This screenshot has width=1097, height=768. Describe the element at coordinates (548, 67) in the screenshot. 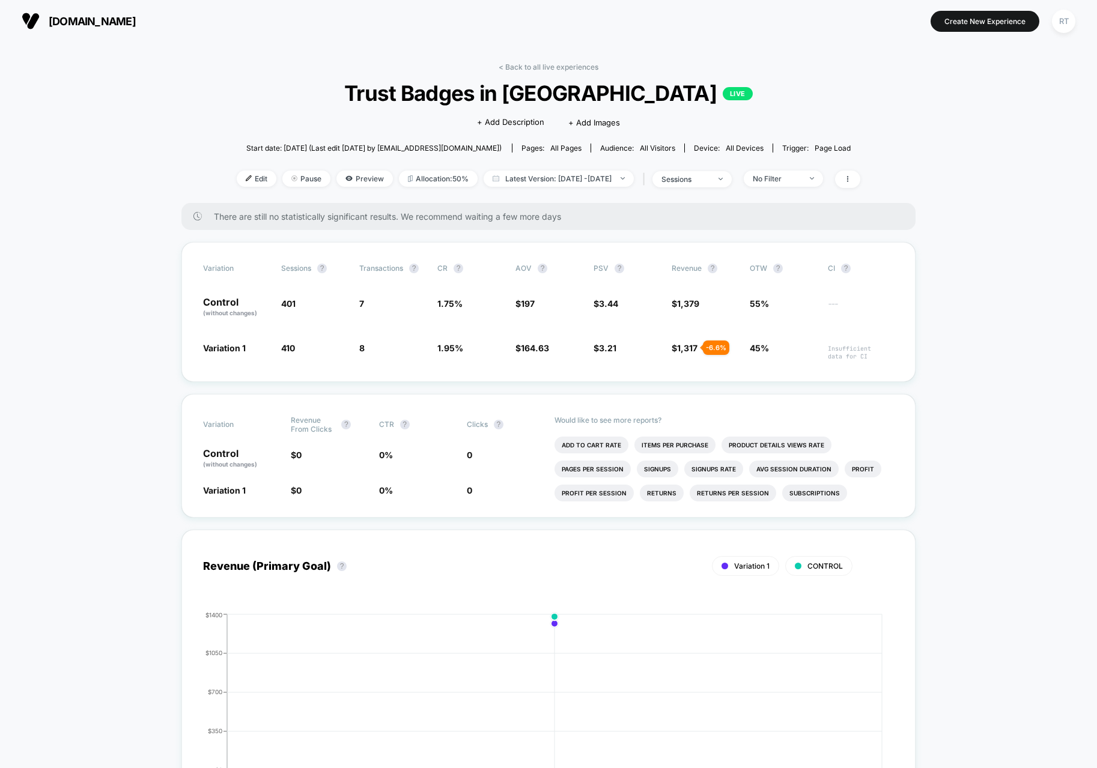

I see `a: < Back to all live experiences` at that location.